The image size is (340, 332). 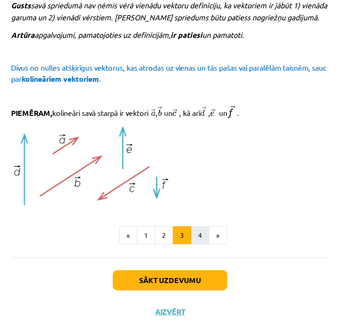 What do you see at coordinates (228, 113) in the screenshot?
I see `span: un .` at bounding box center [228, 113].